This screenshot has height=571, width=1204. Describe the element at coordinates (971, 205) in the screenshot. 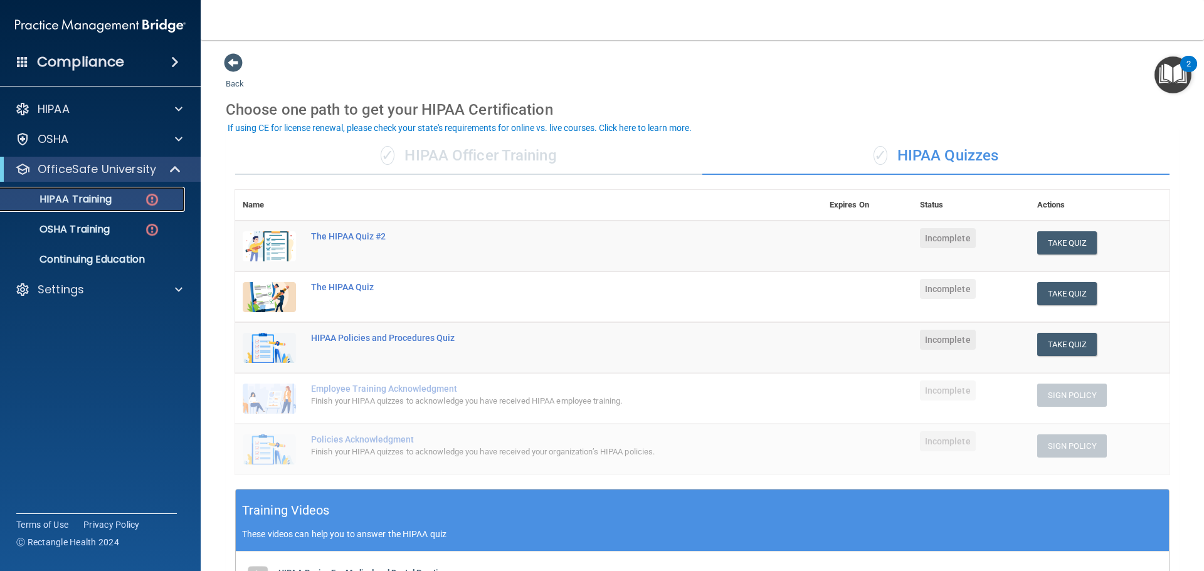

I see `th: Status` at that location.